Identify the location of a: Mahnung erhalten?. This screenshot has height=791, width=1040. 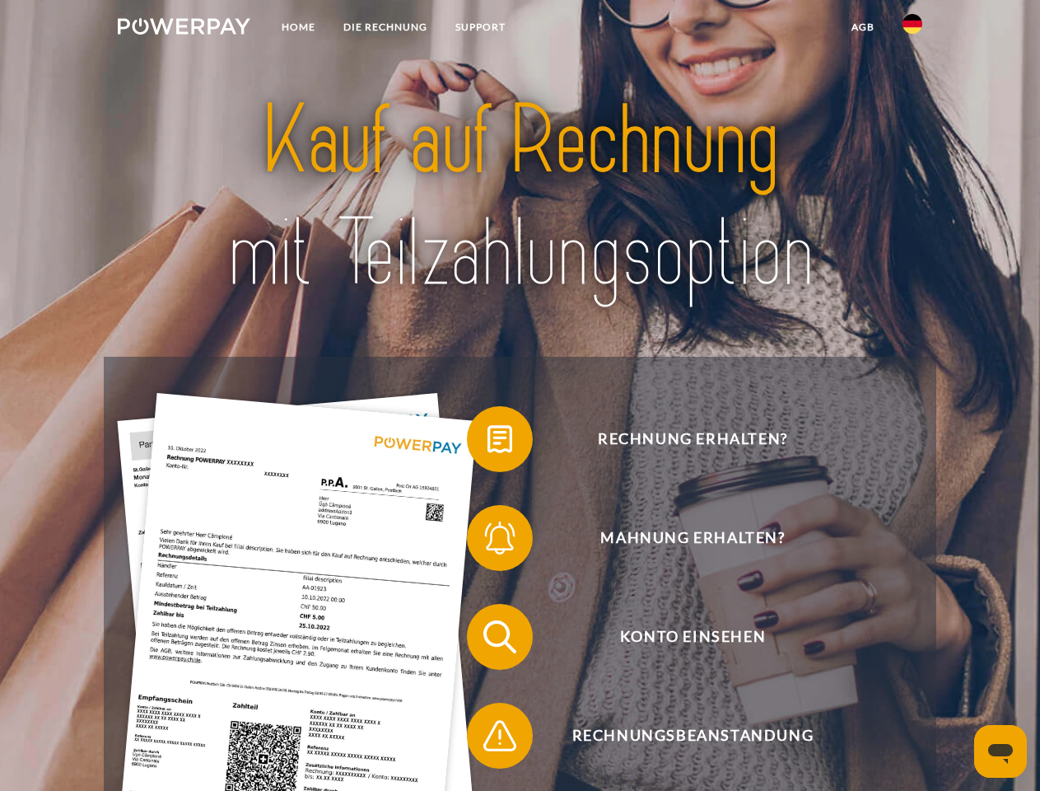
(681, 538).